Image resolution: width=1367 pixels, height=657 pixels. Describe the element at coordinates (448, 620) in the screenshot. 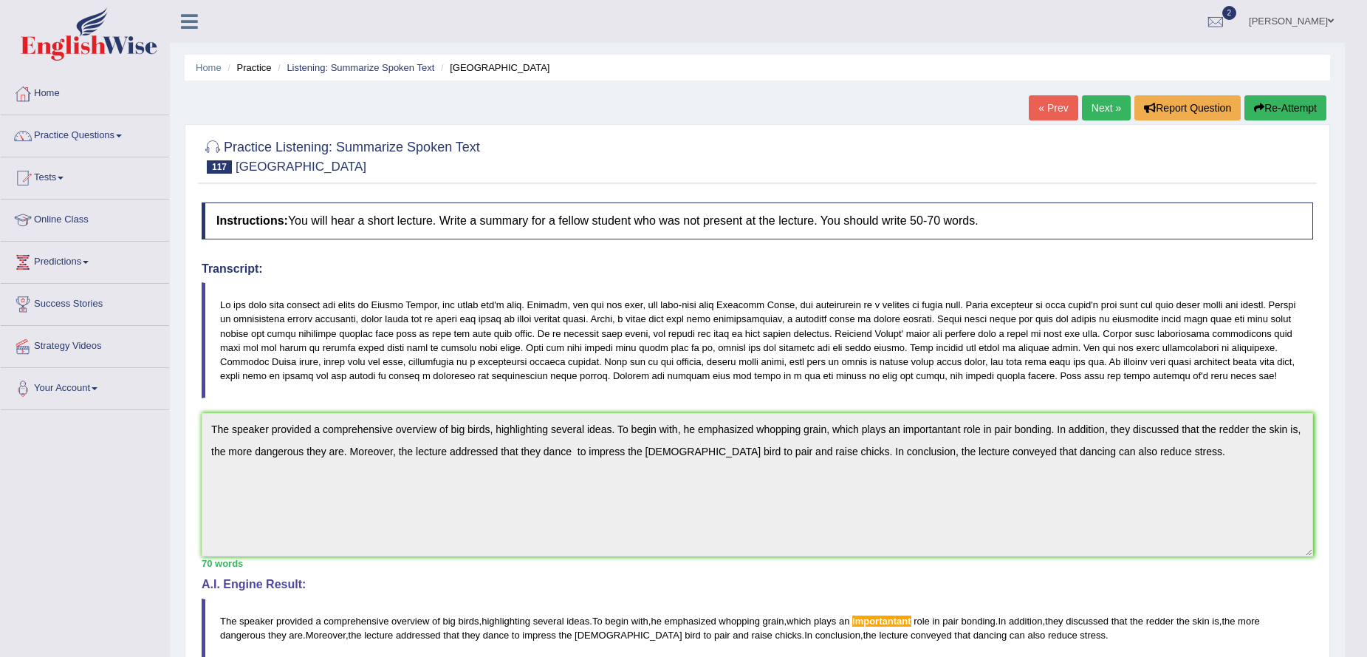

I see `span: big` at that location.